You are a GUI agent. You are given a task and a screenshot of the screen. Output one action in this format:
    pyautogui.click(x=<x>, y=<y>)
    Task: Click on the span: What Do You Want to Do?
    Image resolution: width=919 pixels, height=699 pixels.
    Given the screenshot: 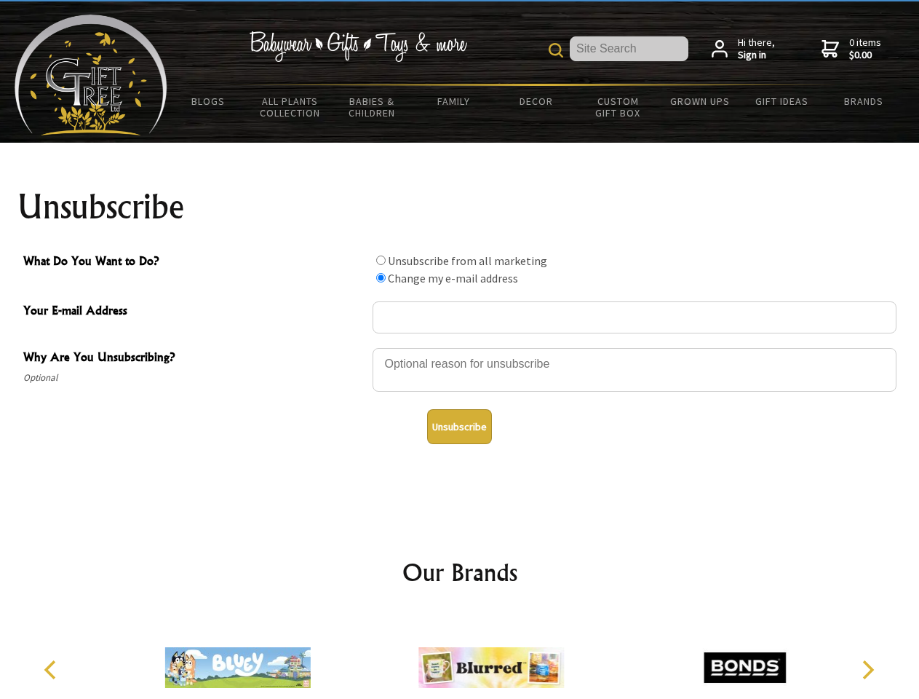 What is the action you would take?
    pyautogui.click(x=194, y=262)
    